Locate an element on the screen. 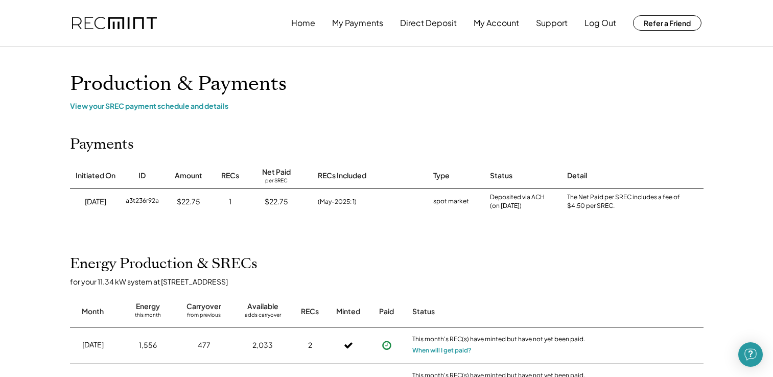  button: Payment approved, but not yet initiated. is located at coordinates (387, 346).